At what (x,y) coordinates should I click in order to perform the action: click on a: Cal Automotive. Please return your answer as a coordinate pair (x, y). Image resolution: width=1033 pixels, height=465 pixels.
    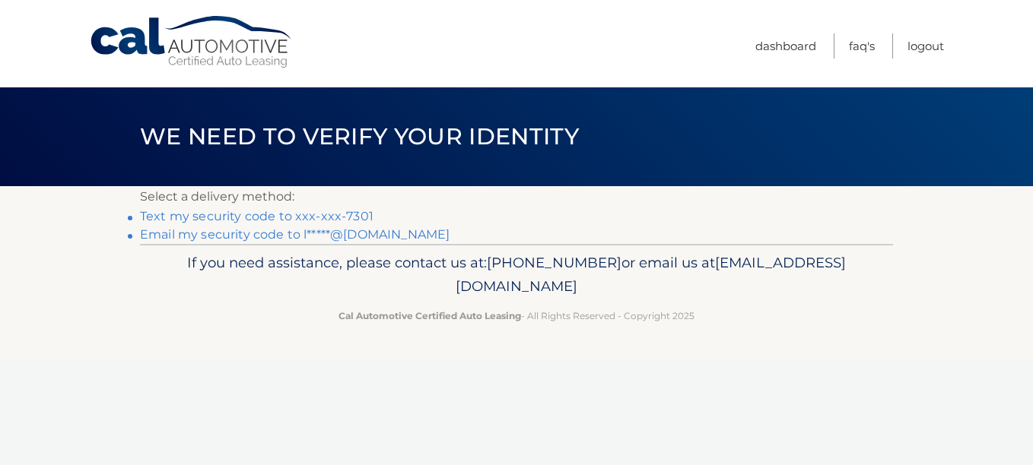
    Looking at the image, I should click on (192, 42).